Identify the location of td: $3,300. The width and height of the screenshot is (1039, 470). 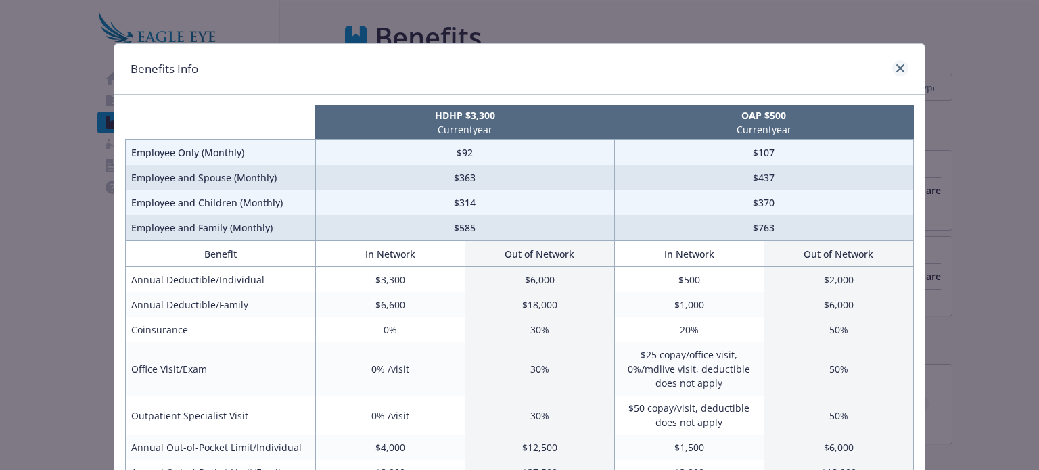
(389, 280).